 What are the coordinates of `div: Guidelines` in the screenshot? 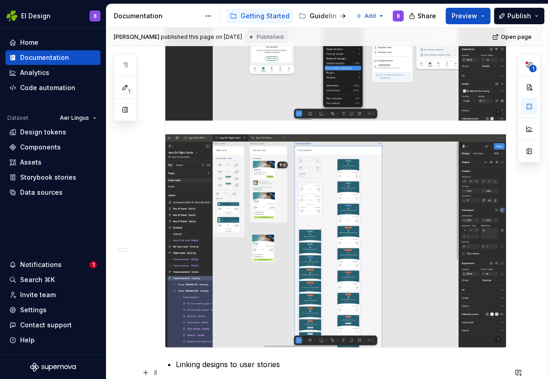 It's located at (327, 16).